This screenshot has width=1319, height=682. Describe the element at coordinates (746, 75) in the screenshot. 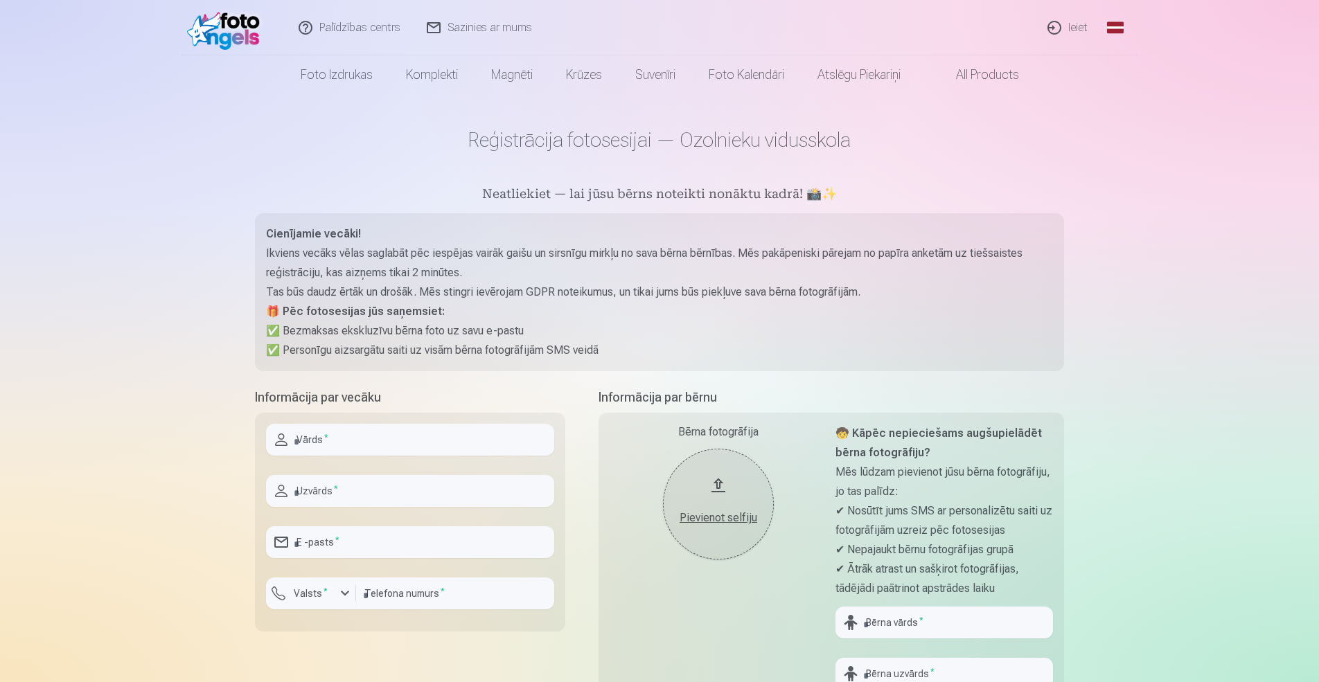

I see `a: Foto kalendāri` at that location.